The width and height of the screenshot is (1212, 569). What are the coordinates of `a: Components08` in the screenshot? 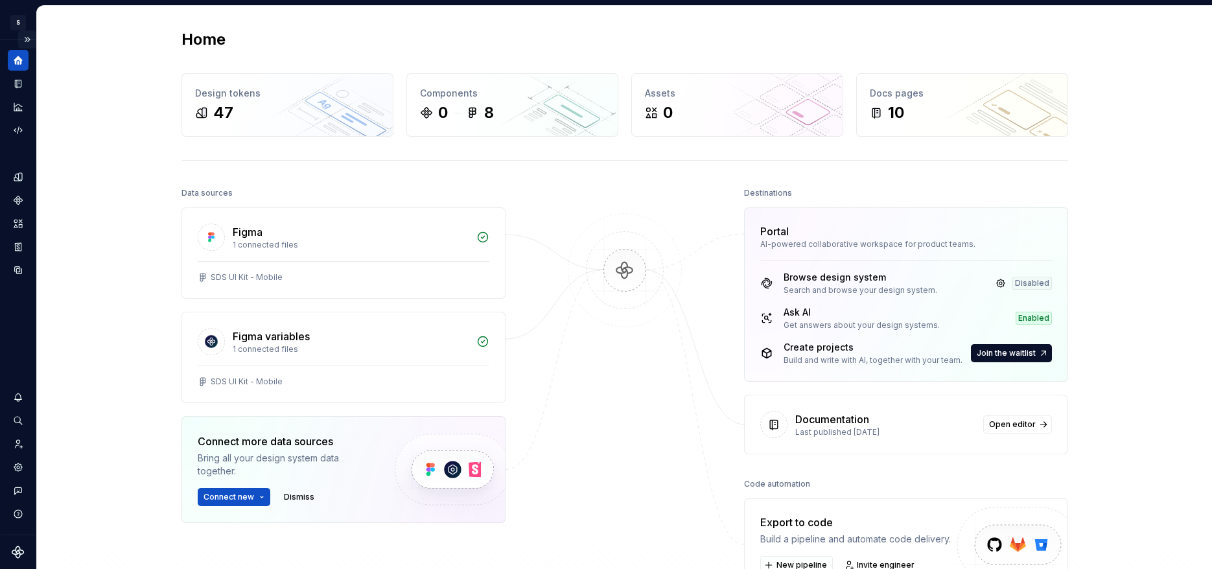 It's located at (512, 105).